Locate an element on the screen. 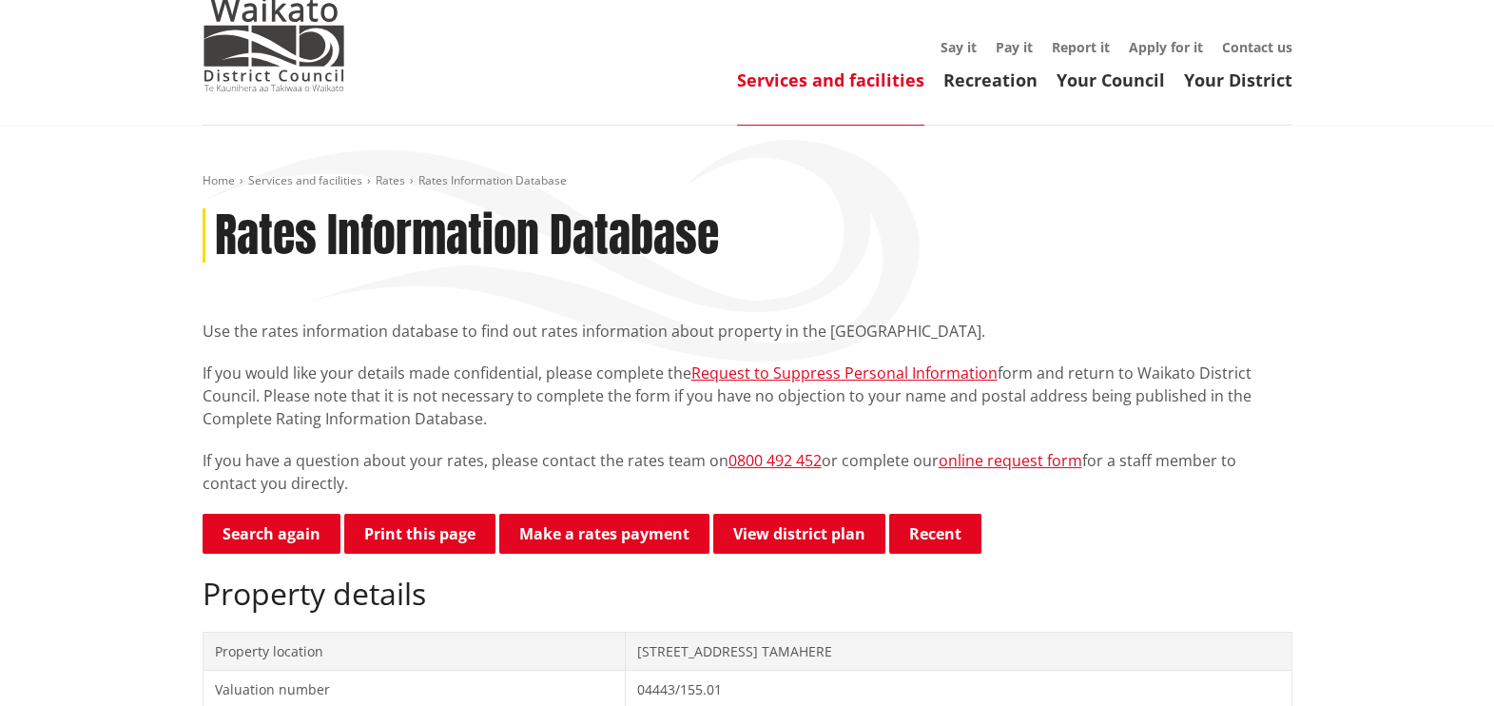 Image resolution: width=1494 pixels, height=706 pixels. button: Recent is located at coordinates (935, 534).